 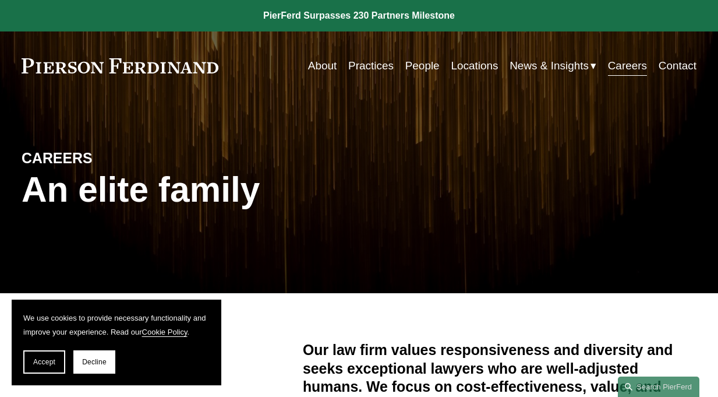 I want to click on span: Decline, so click(x=94, y=362).